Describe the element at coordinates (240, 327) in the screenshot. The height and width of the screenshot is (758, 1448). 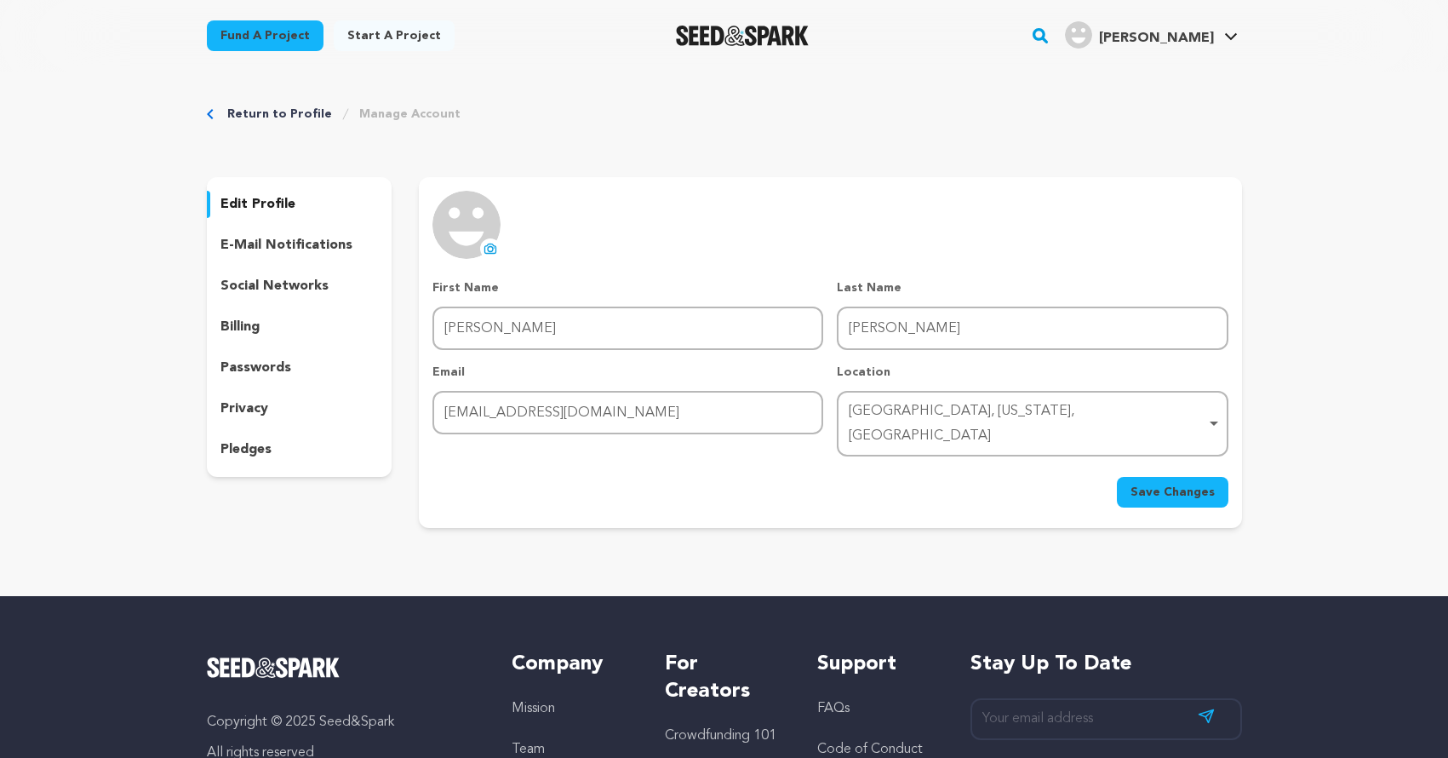
I see `p: billing` at that location.